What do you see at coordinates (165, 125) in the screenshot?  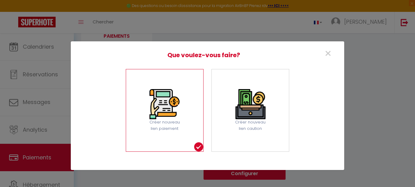 I see `div: Créer nouveau lien paiement` at bounding box center [165, 125].